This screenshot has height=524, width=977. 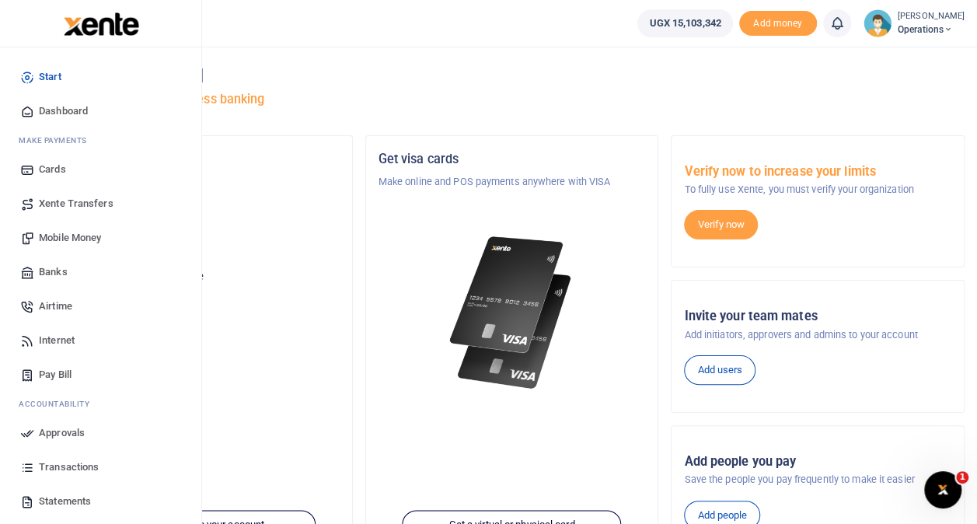 I want to click on h5: Verify now to increase your limits, so click(x=818, y=172).